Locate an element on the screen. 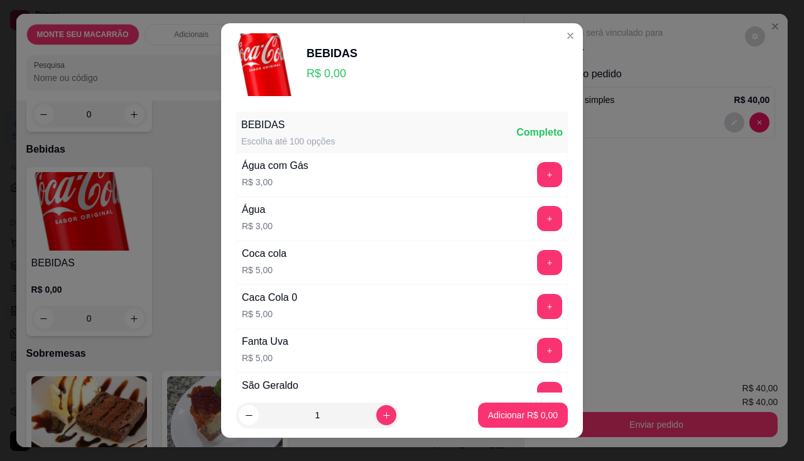  div: Fanta Uva is located at coordinates (265, 342).